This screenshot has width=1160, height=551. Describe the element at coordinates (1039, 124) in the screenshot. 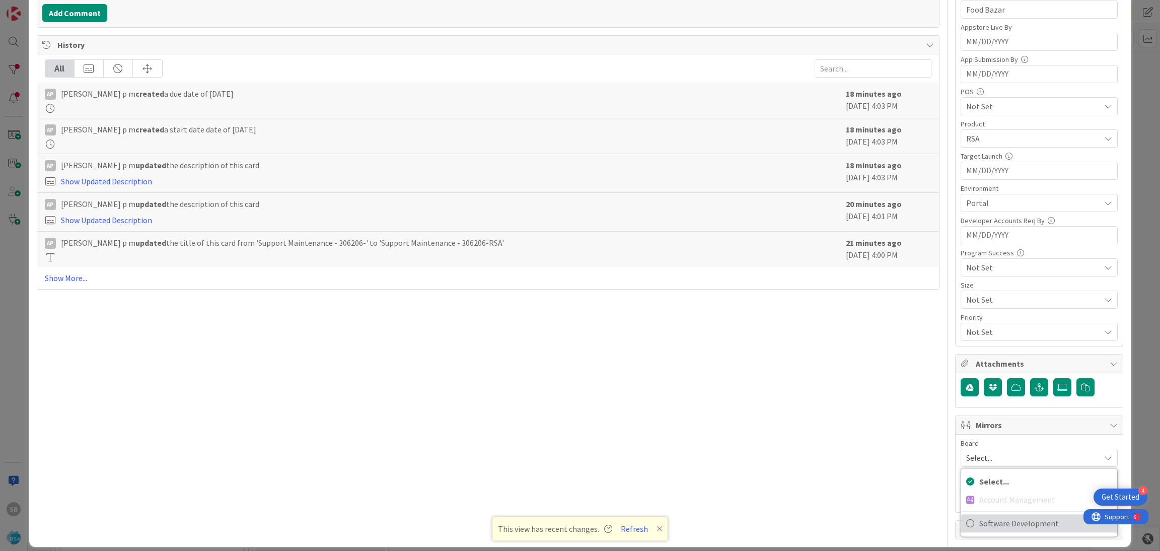

I see `div: Product` at that location.